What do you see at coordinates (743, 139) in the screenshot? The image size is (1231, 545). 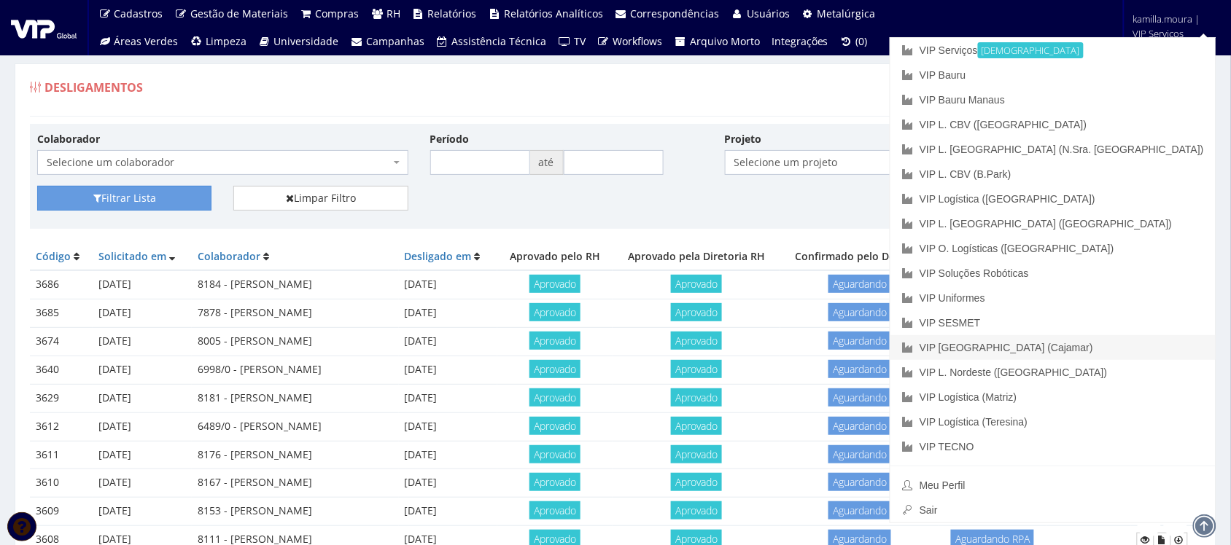 I see `label: Projeto` at bounding box center [743, 139].